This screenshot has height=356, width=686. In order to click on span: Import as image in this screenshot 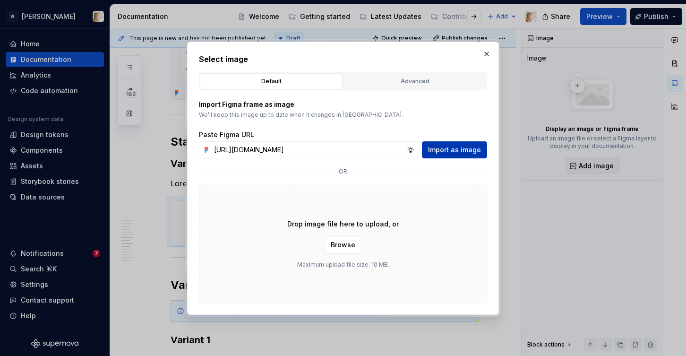, I will do `click(454, 150)`.